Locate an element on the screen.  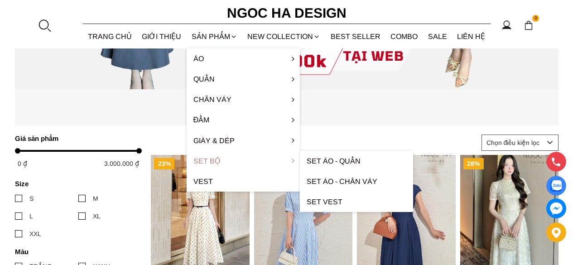
img: messenger is located at coordinates (556, 208).